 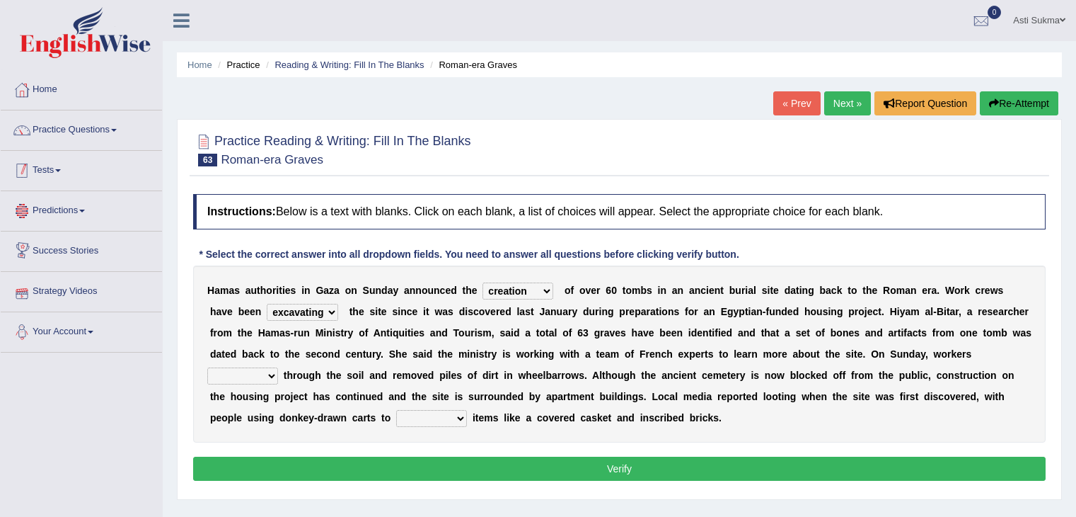 I want to click on a: Your Account, so click(x=81, y=330).